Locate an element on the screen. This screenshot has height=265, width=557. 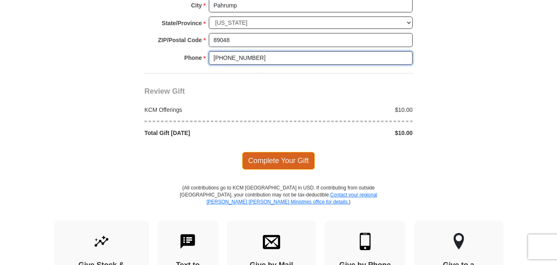
img: mobile.svg is located at coordinates (365, 242).